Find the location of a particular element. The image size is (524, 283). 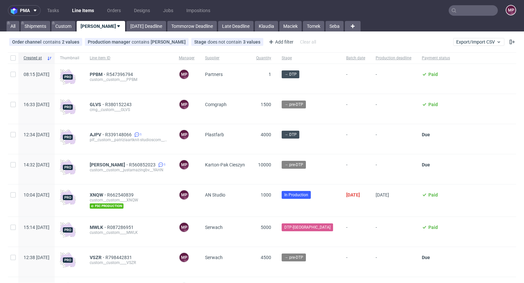

span: → pre-DTP is located at coordinates (294, 257).